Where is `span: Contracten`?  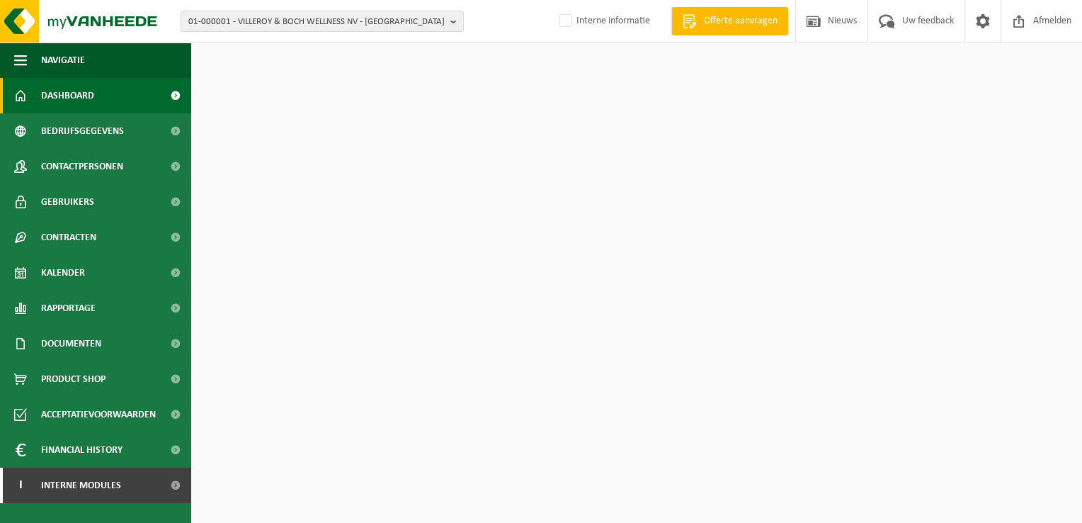 span: Contracten is located at coordinates (69, 237).